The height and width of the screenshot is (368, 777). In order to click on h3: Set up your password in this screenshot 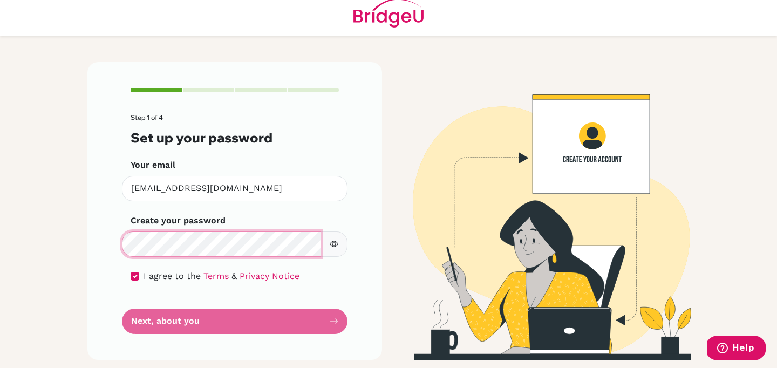, I will do `click(235, 138)`.